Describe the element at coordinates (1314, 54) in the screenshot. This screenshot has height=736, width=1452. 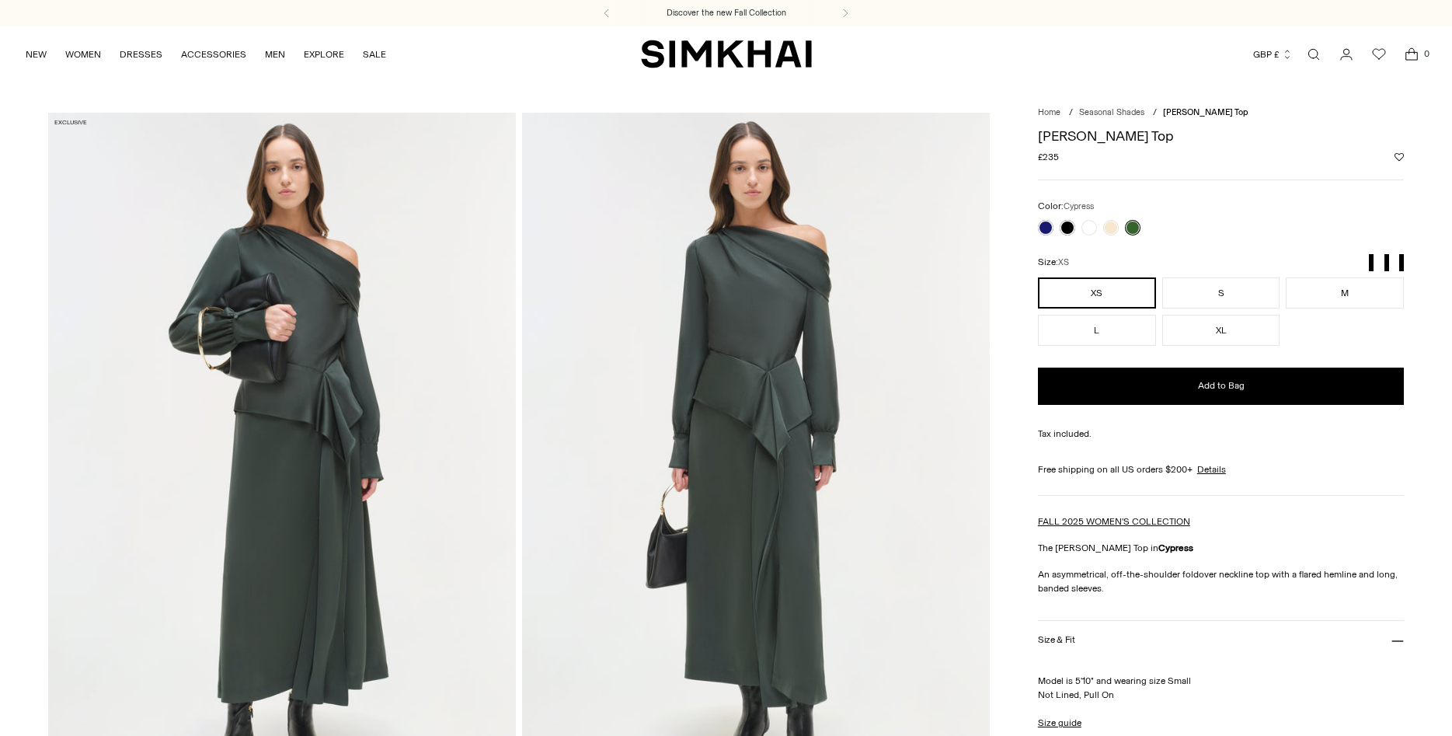
I see `a: Open search modal` at that location.